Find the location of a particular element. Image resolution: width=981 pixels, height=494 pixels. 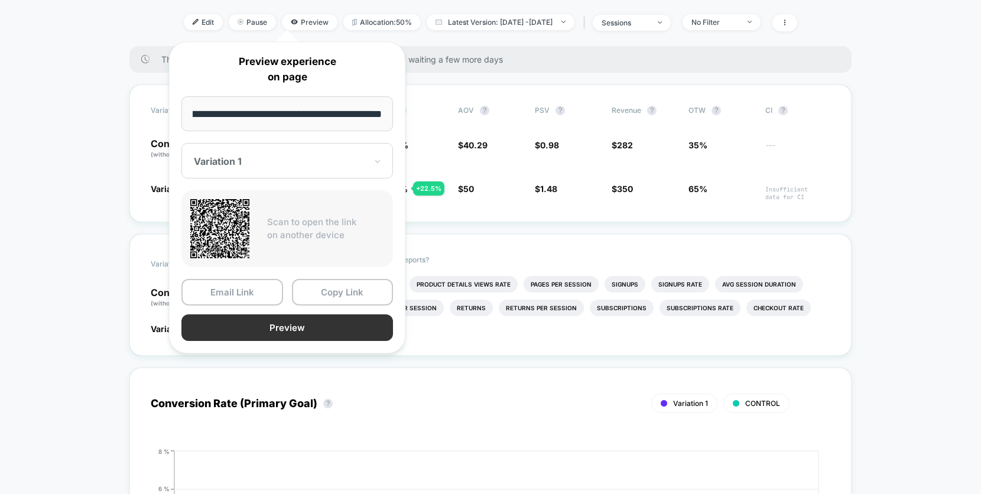

div: No Filter is located at coordinates (715, 22).